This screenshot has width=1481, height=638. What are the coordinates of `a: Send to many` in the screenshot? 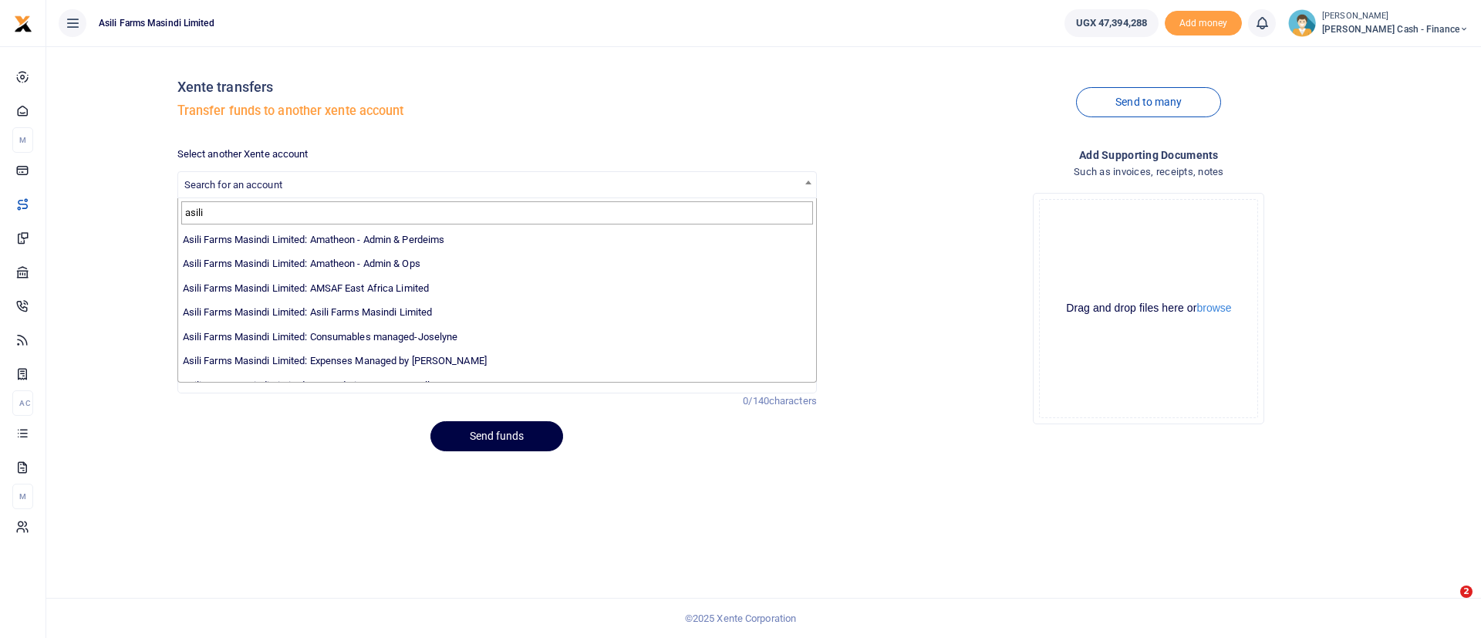 It's located at (1148, 102).